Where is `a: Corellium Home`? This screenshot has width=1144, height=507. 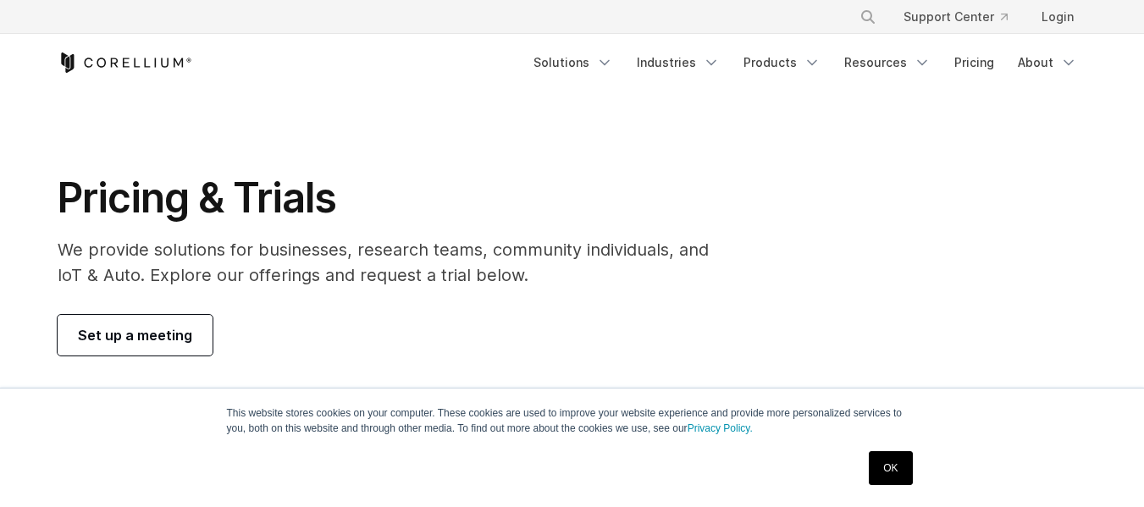
a: Corellium Home is located at coordinates (125, 63).